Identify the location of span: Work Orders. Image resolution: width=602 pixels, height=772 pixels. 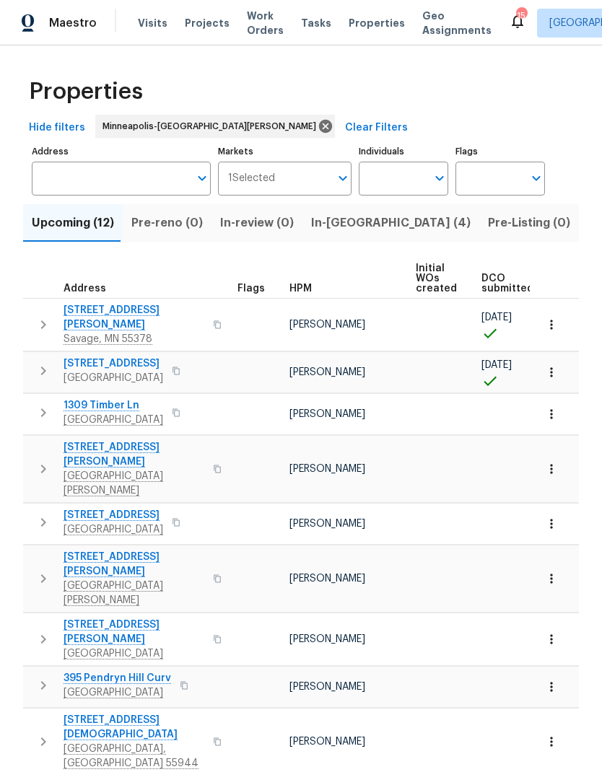
(265, 23).